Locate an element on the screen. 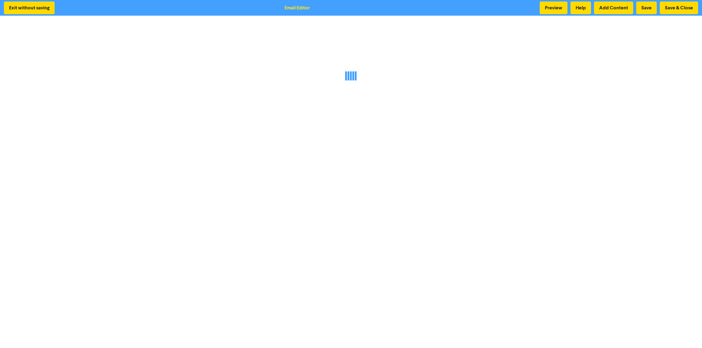  button: Add Content is located at coordinates (614, 8).